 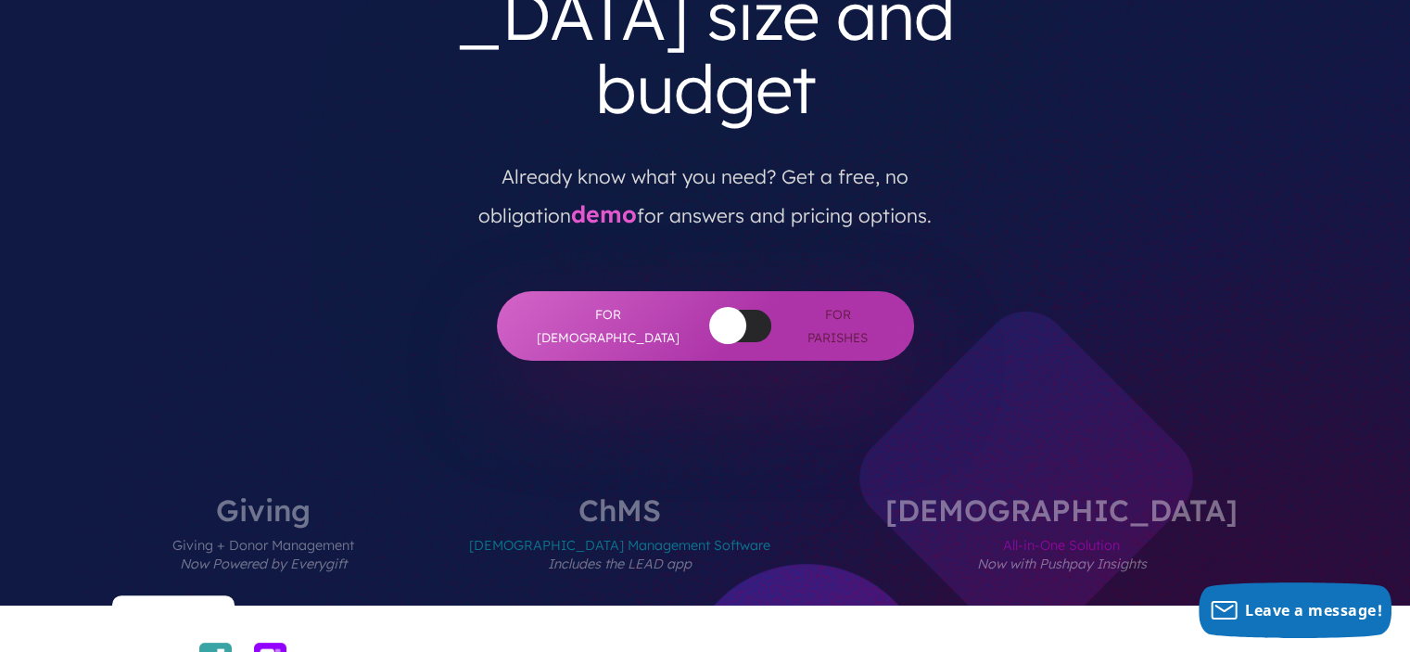 I want to click on label: Giving, so click(x=263, y=550).